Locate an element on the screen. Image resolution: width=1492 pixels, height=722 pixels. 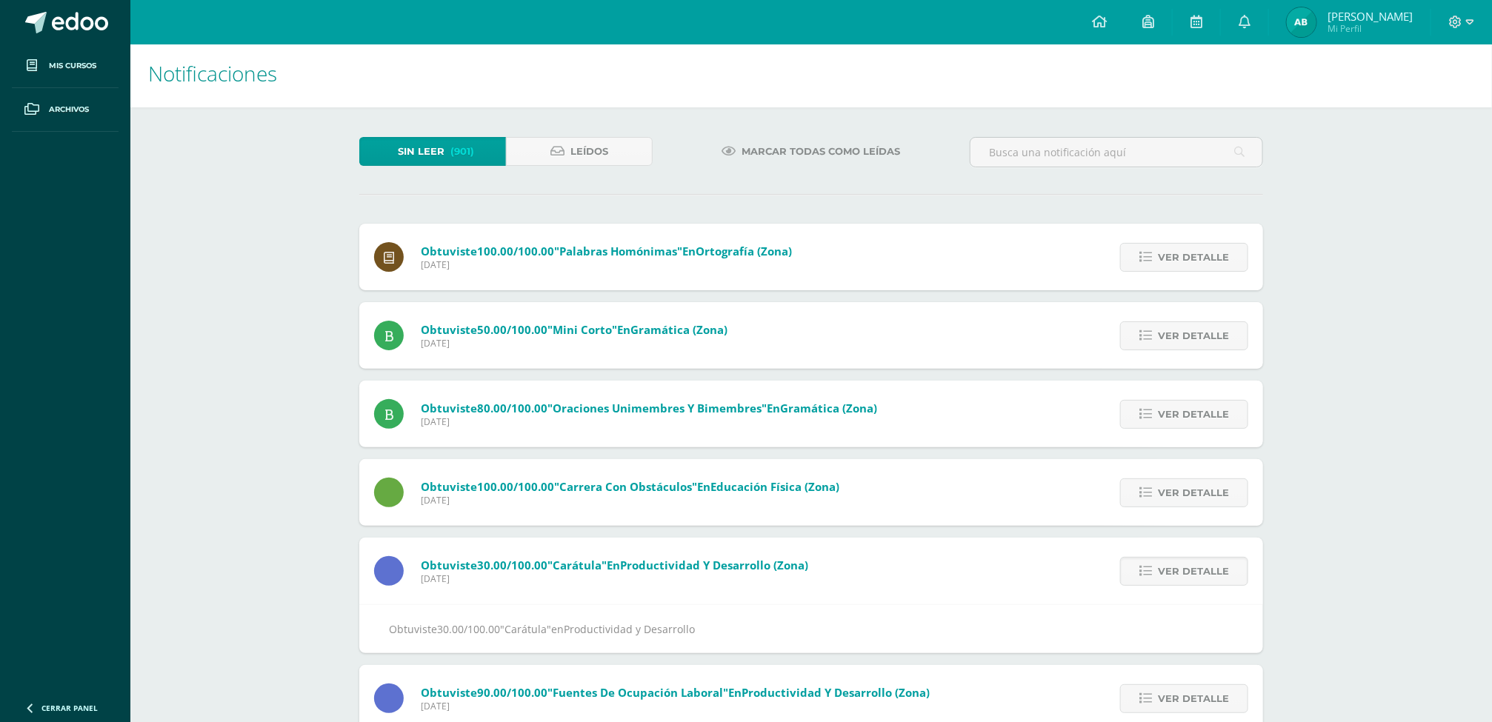
span: Marcar todas como leídas is located at coordinates (821, 151).